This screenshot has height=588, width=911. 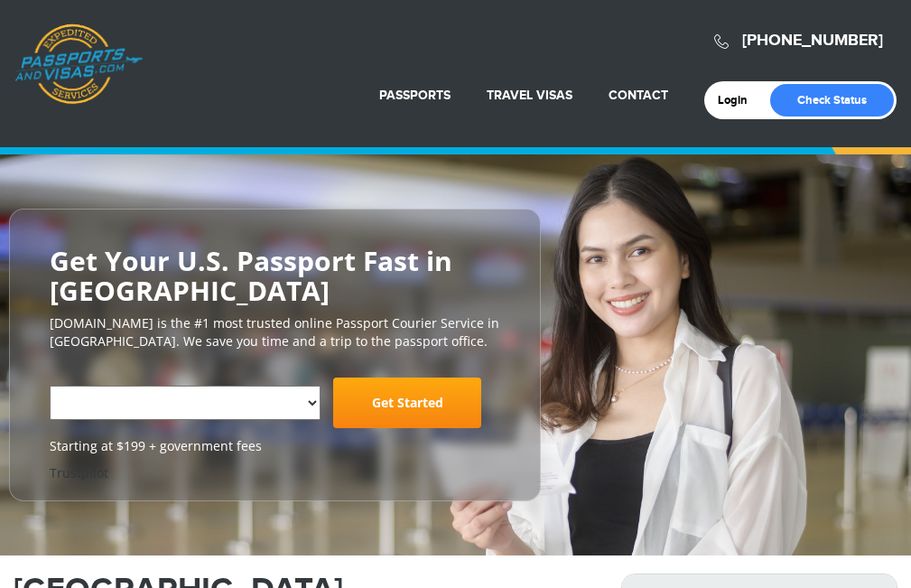 What do you see at coordinates (831, 100) in the screenshot?
I see `a: Check Status` at bounding box center [831, 100].